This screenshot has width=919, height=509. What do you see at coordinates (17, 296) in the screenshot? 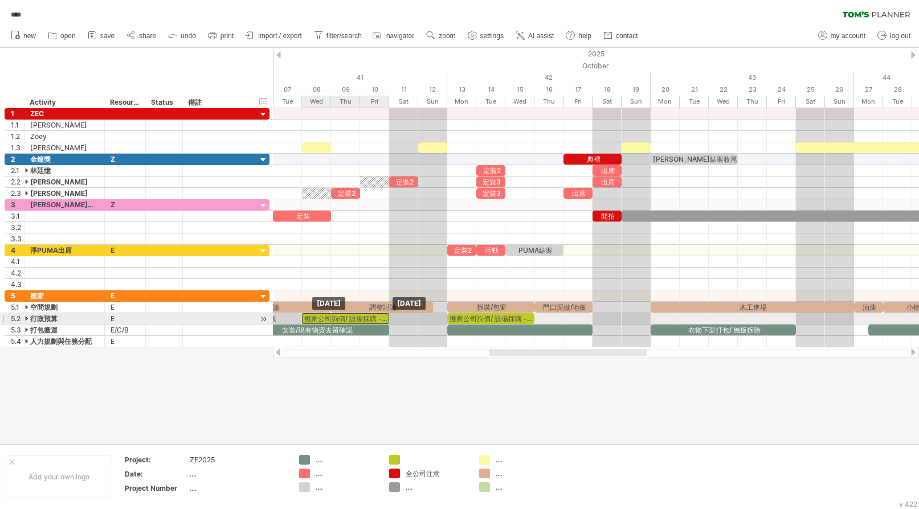
I see `div: 5` at bounding box center [17, 296].